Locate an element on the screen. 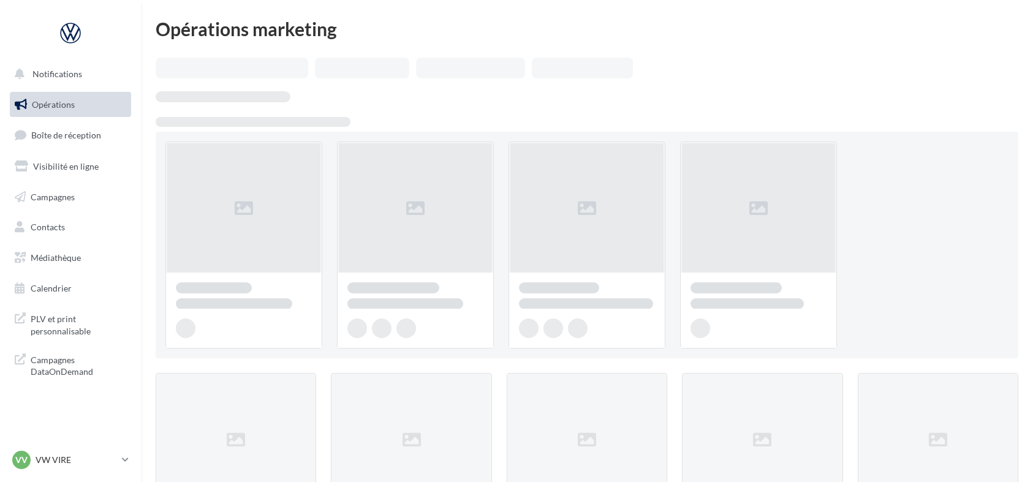  span: PLV et print personnalisable is located at coordinates (78, 324).